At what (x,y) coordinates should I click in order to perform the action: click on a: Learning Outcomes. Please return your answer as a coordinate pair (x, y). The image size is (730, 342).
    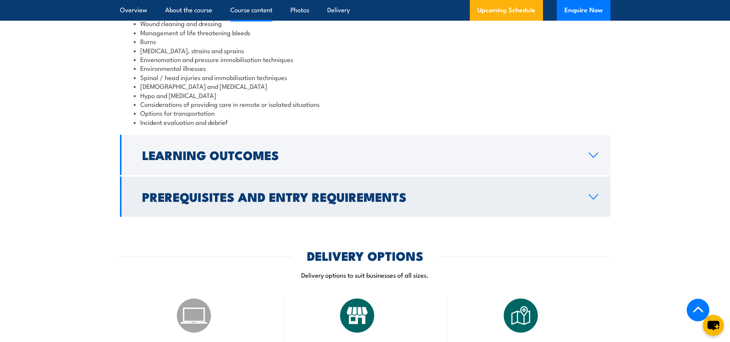
    Looking at the image, I should click on (365, 155).